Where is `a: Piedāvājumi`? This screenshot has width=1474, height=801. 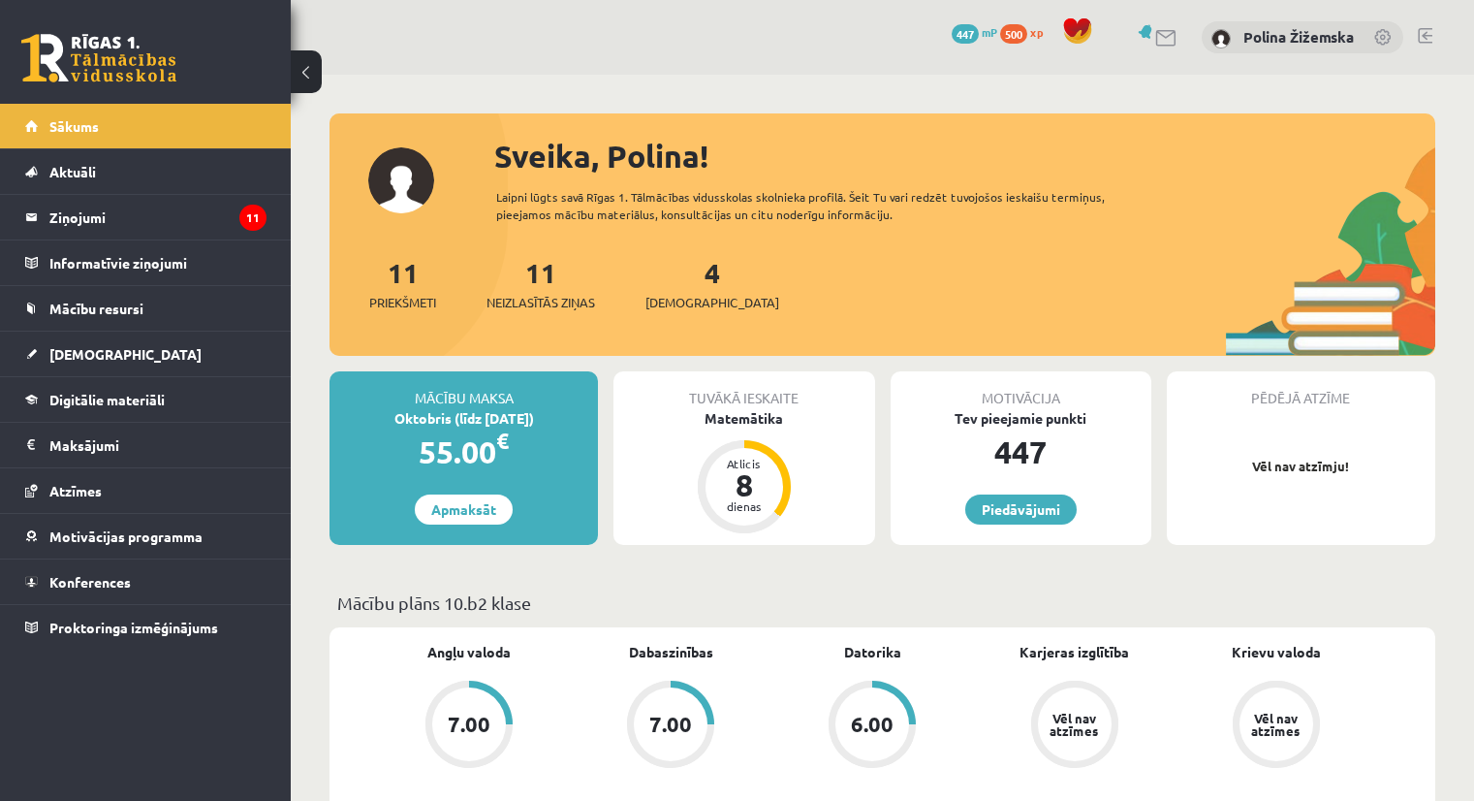 a: Piedāvājumi is located at coordinates (1021, 509).